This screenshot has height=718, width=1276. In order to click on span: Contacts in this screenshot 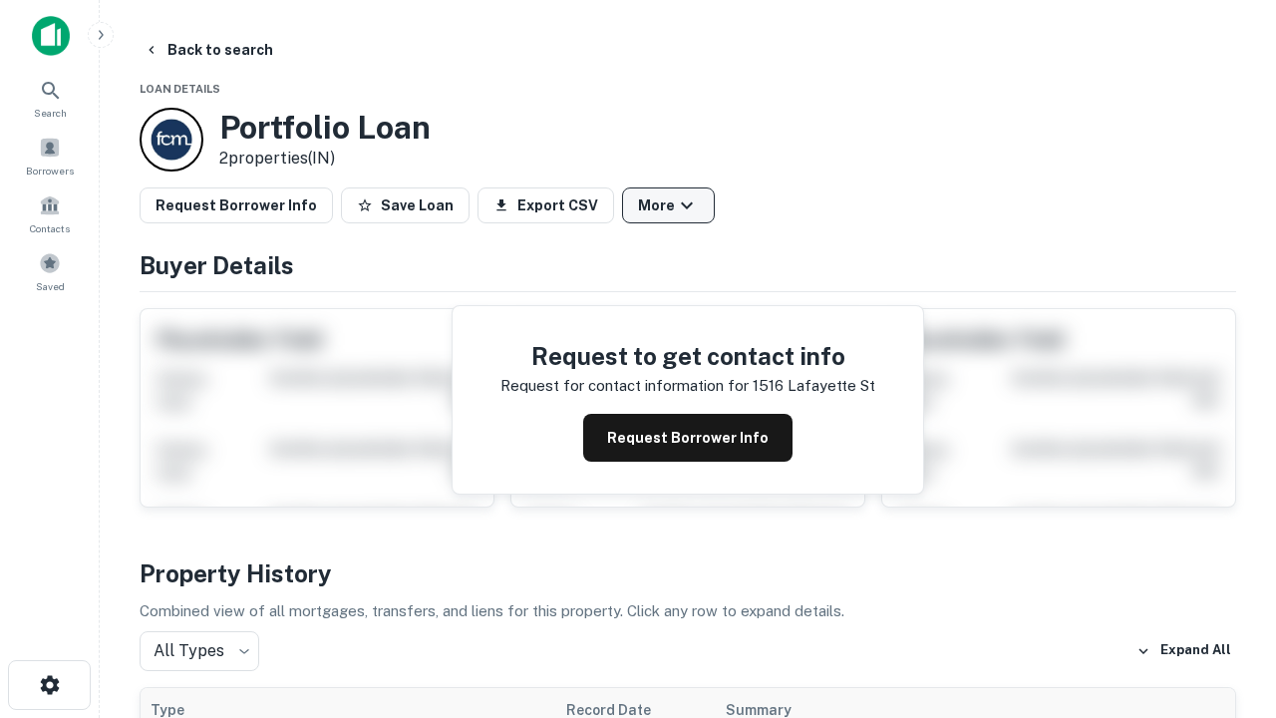, I will do `click(50, 228)`.